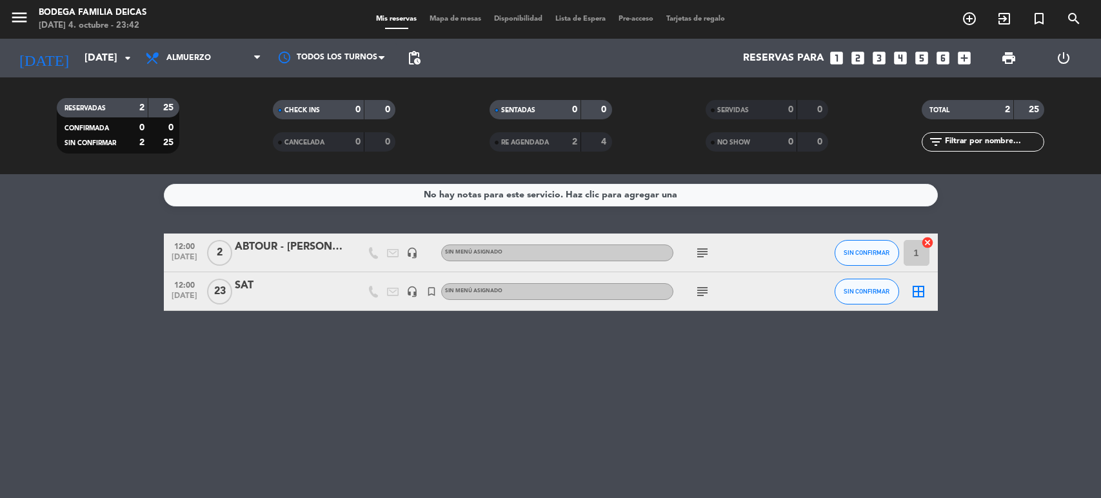 Image resolution: width=1101 pixels, height=498 pixels. What do you see at coordinates (879, 58) in the screenshot?
I see `i: looks_3` at bounding box center [879, 58].